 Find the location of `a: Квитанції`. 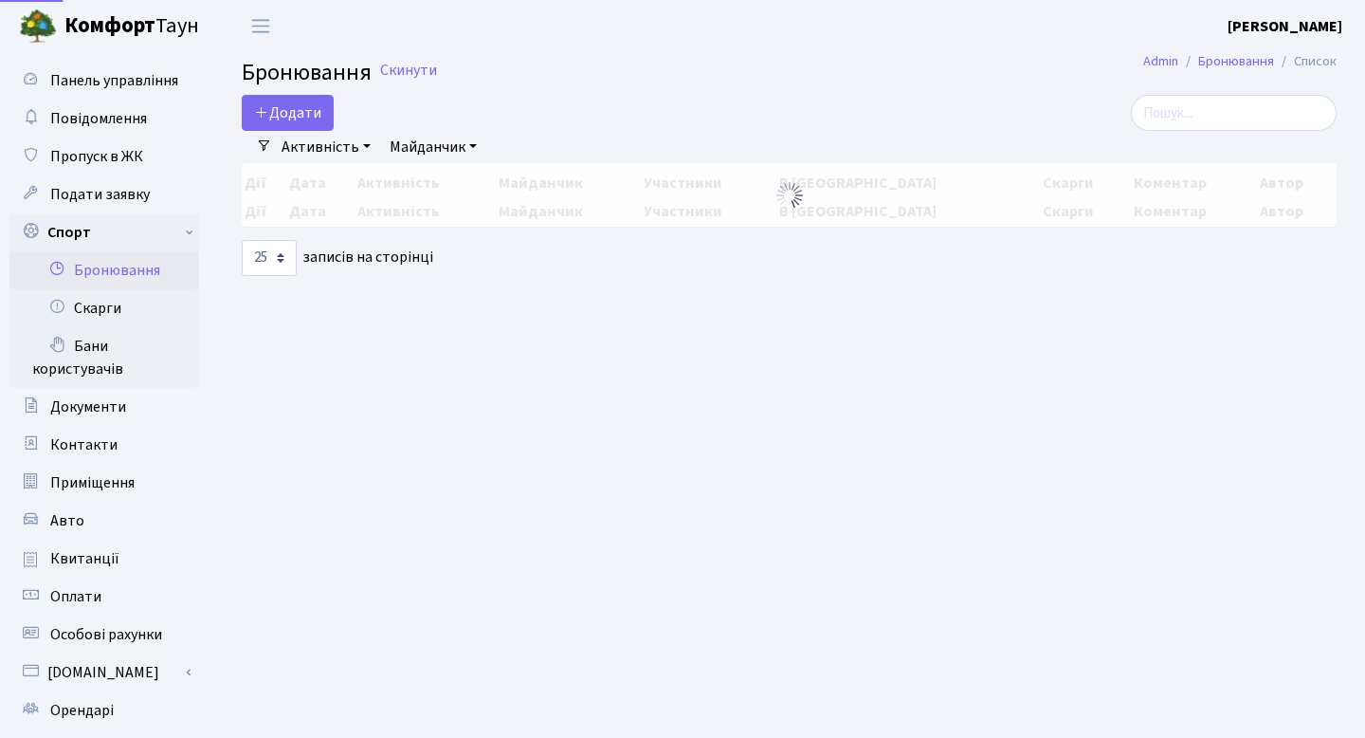

a: Квитанції is located at coordinates (104, 559).